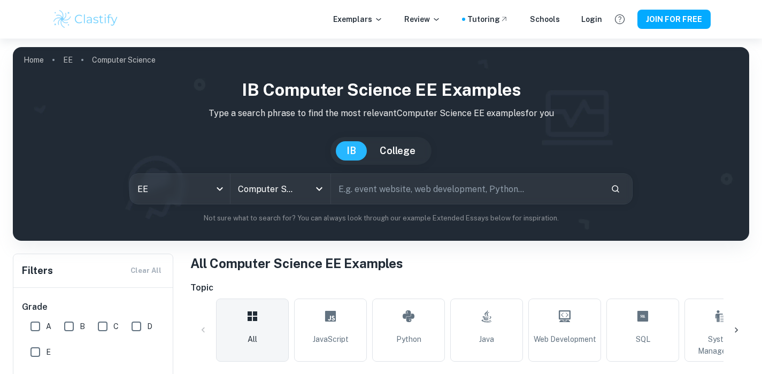  What do you see at coordinates (545, 19) in the screenshot?
I see `div: Schools` at bounding box center [545, 19].